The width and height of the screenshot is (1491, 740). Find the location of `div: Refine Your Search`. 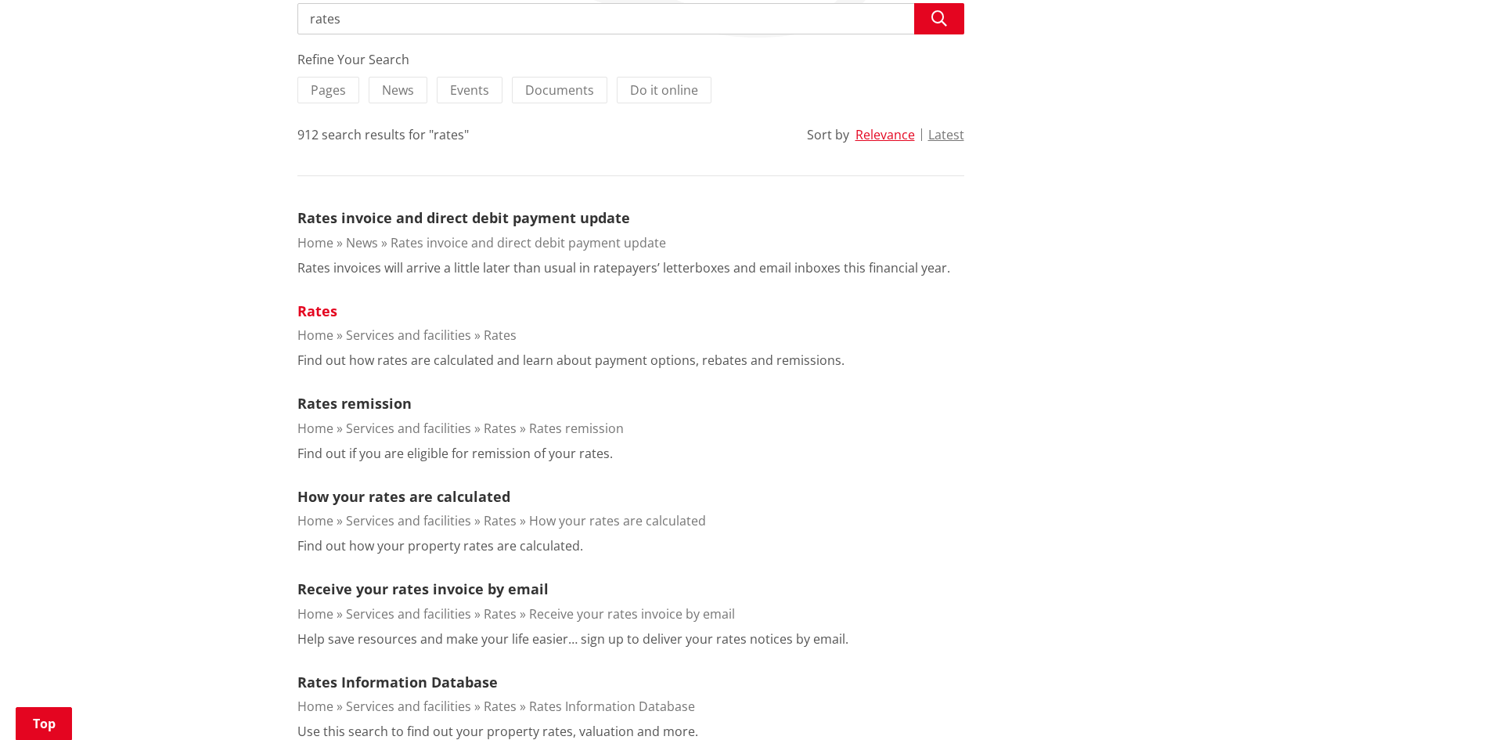

div: Refine Your Search is located at coordinates (631, 59).